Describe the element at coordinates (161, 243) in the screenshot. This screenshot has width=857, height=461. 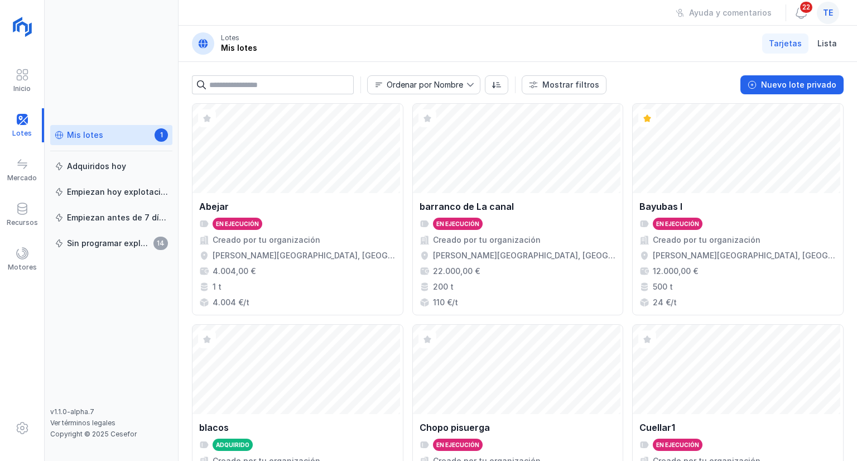
I see `span: 14` at that location.